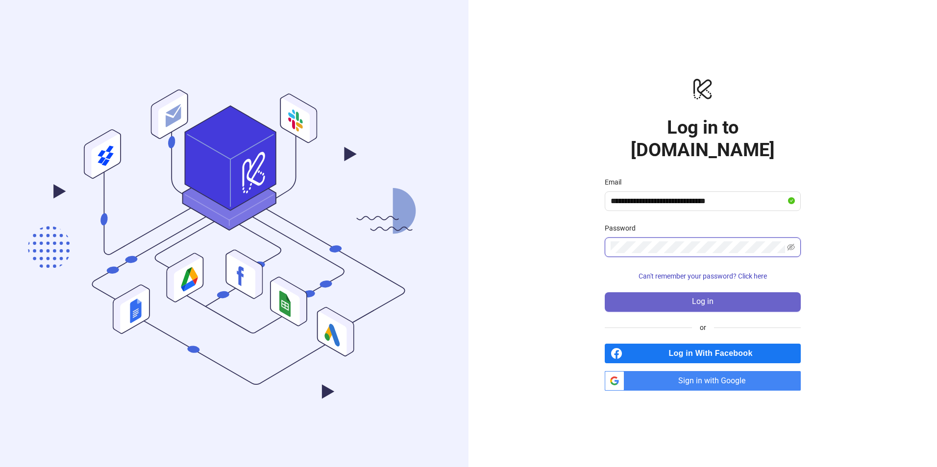  What do you see at coordinates (703, 276) in the screenshot?
I see `span: Can't remember your password? Click here` at bounding box center [703, 276].